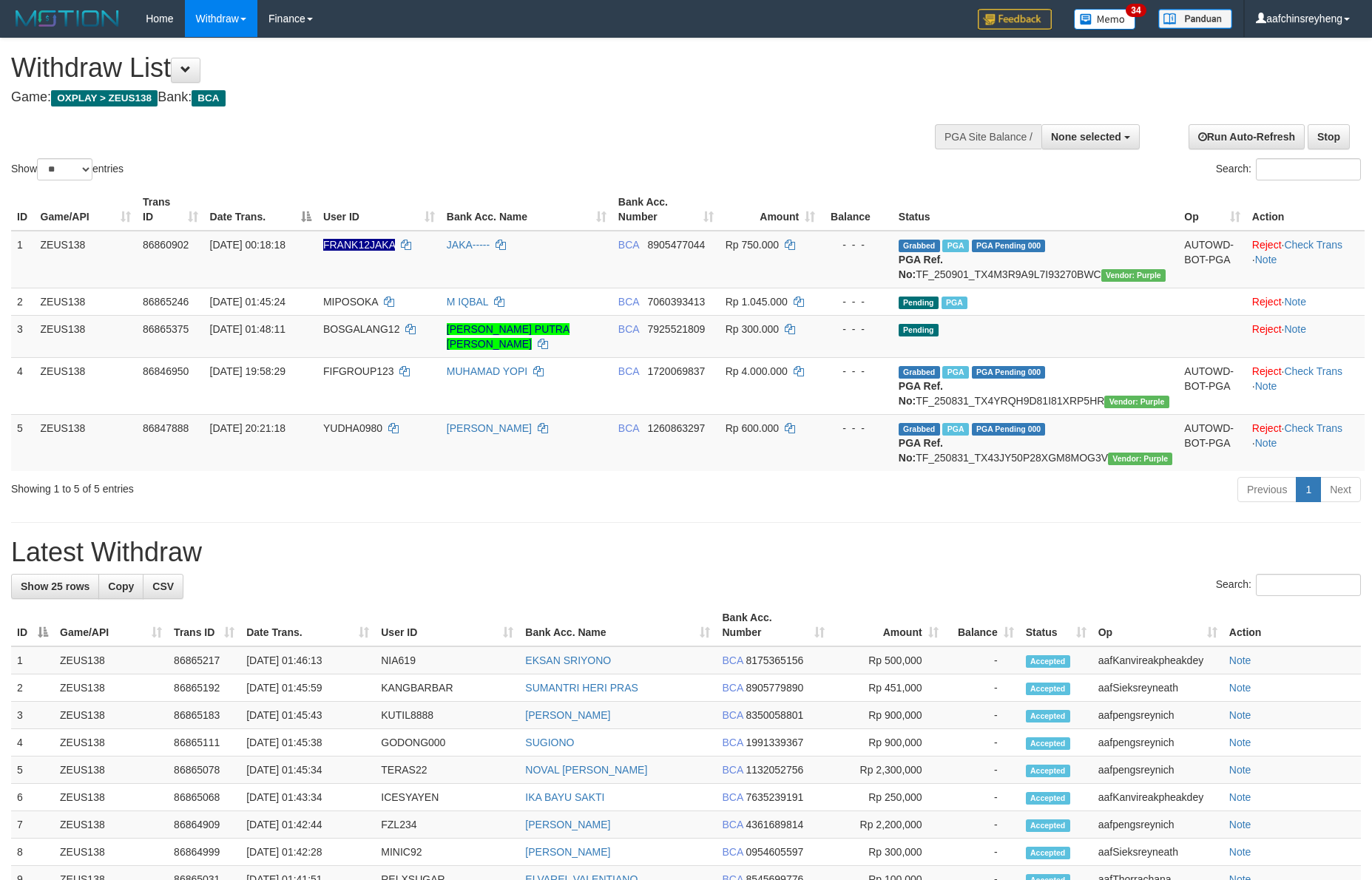 The image size is (1372, 880). I want to click on th: Game/API: activate to sort column ascending, so click(111, 625).